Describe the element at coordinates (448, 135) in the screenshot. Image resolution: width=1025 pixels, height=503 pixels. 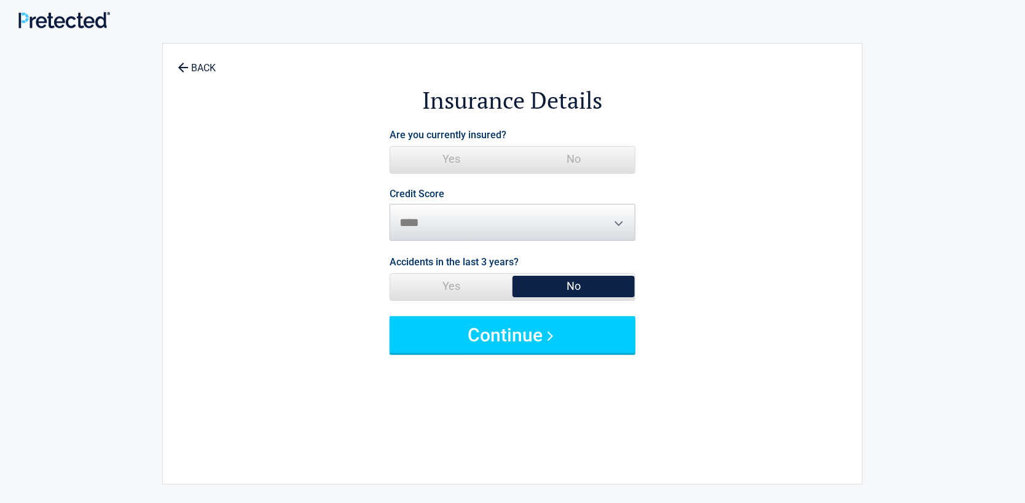
I see `label: Are you currently insured?` at that location.